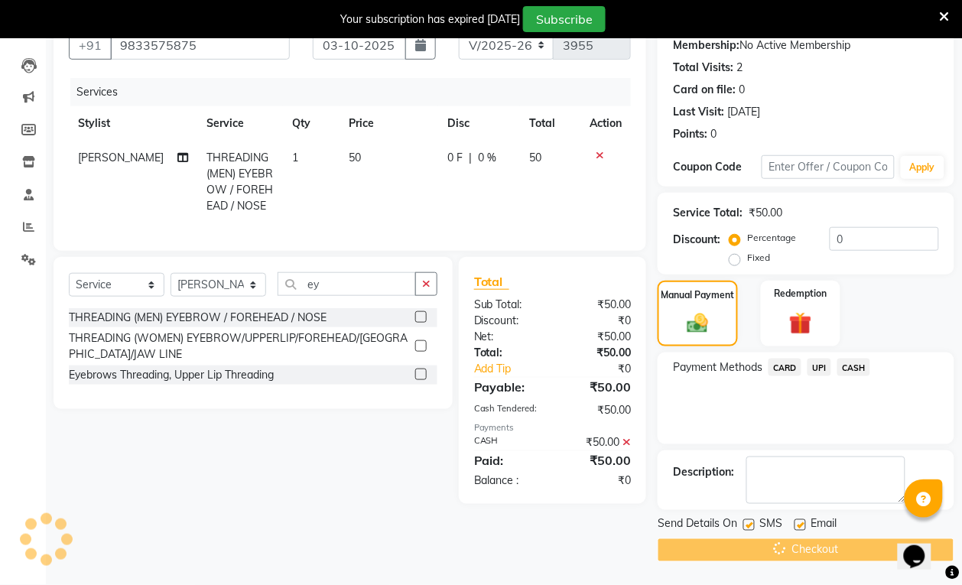 Image resolution: width=962 pixels, height=585 pixels. What do you see at coordinates (197, 317) in the screenshot?
I see `div: THREADING (MEN) EYEBROW / FOREHEAD / NOSE` at bounding box center [197, 317].